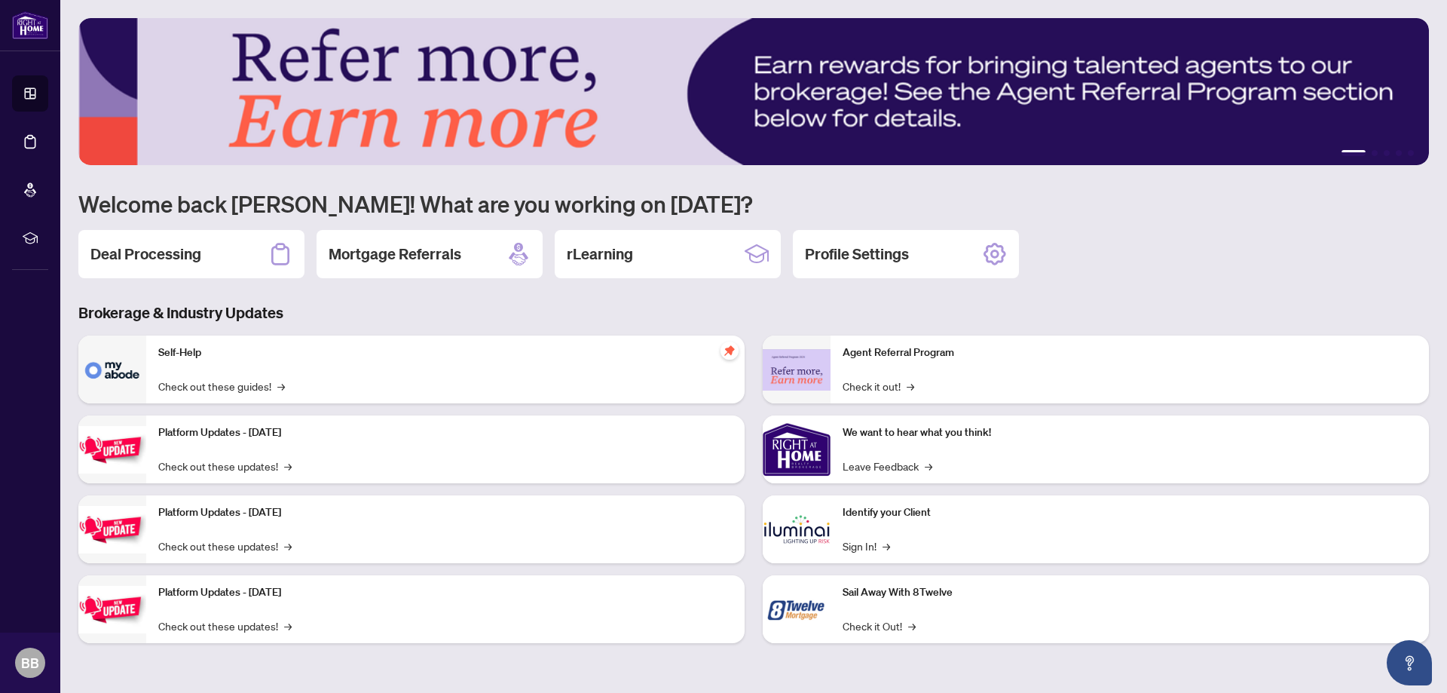 Image resolution: width=1447 pixels, height=693 pixels. What do you see at coordinates (112, 529) in the screenshot?
I see `img: Platform Updates - July 8, 2025` at bounding box center [112, 529].